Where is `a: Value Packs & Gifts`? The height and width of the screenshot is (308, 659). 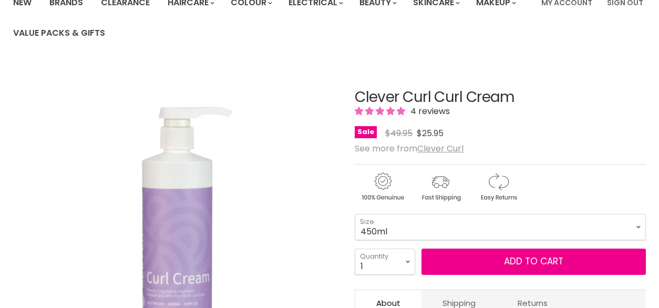 a: Value Packs & Gifts is located at coordinates (59, 33).